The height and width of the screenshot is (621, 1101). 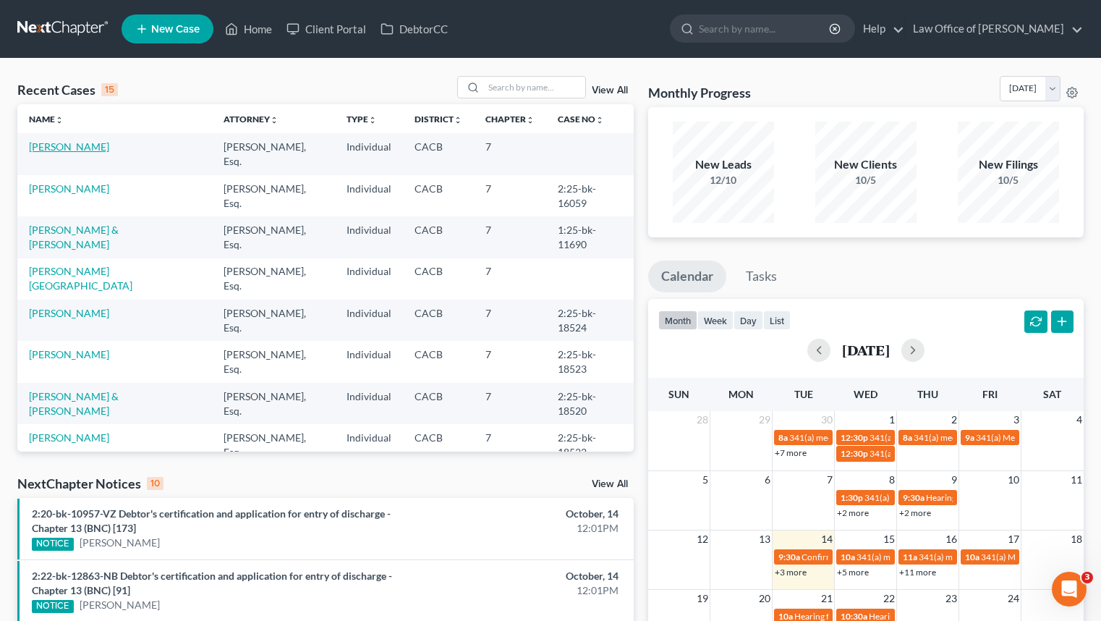 I want to click on div: New Clients, so click(x=866, y=164).